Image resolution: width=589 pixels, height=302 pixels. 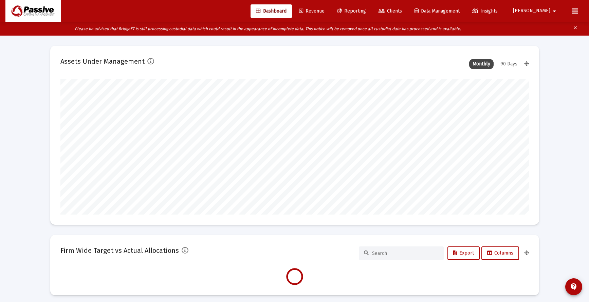 What do you see at coordinates (484, 11) in the screenshot?
I see `span: Insights` at bounding box center [484, 11].